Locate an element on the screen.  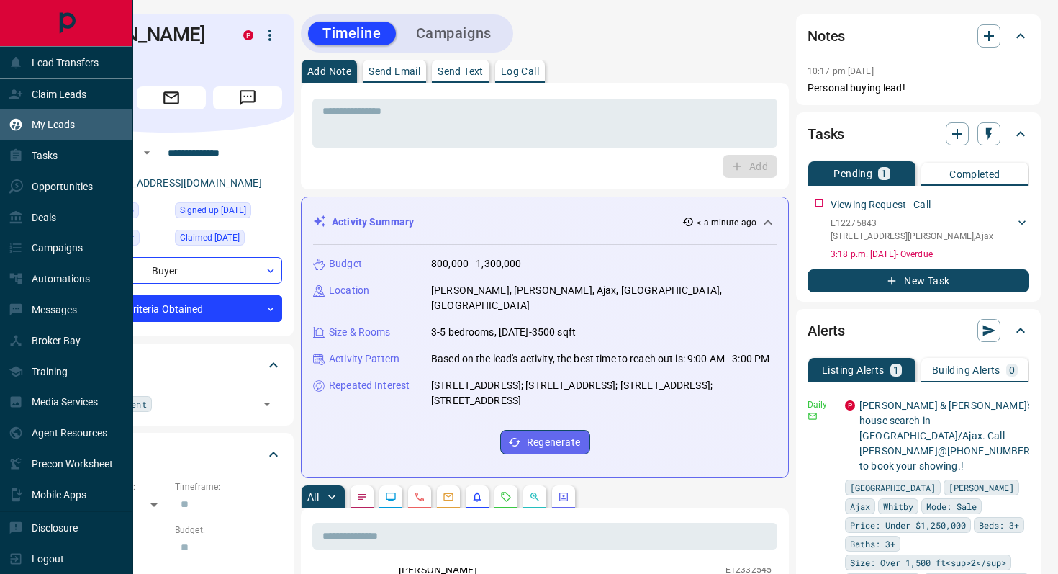
div: Criteria is located at coordinates (171, 454).